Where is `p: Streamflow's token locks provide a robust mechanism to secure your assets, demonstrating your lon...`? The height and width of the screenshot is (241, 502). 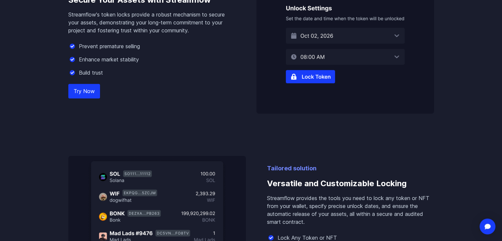
p: Streamflow's token locks provide a robust mechanism to secure your assets, demonstrating your lon... is located at coordinates (152, 22).